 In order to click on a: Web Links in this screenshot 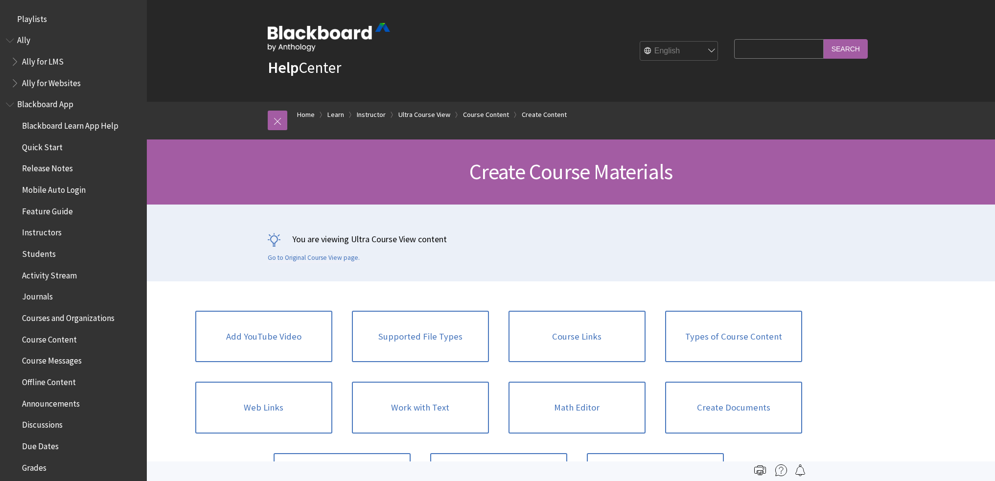, I will do `click(264, 408)`.